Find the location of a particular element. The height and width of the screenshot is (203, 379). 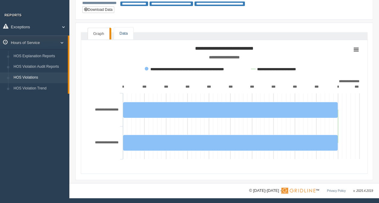

a: HOS Violations is located at coordinates (39, 78).